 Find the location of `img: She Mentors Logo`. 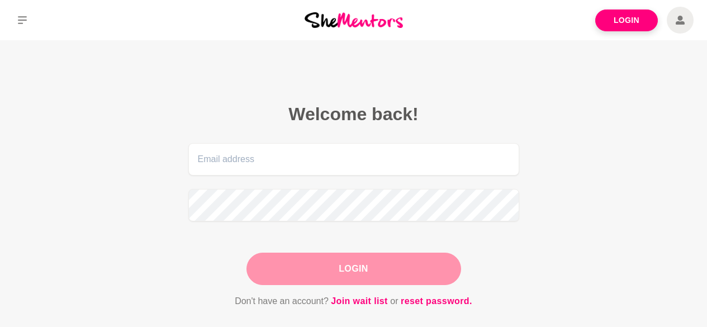

img: She Mentors Logo is located at coordinates (354, 20).